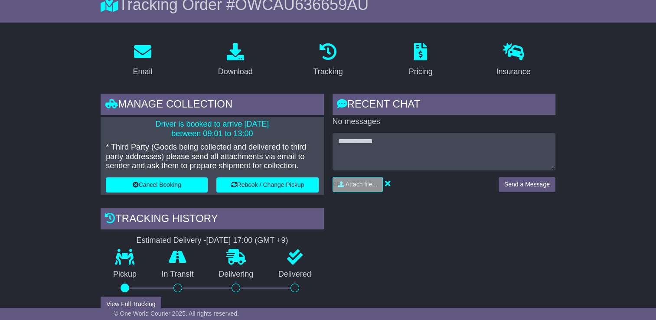 Image resolution: width=656 pixels, height=320 pixels. What do you see at coordinates (328, 72) in the screenshot?
I see `div: Tracking` at bounding box center [328, 72].